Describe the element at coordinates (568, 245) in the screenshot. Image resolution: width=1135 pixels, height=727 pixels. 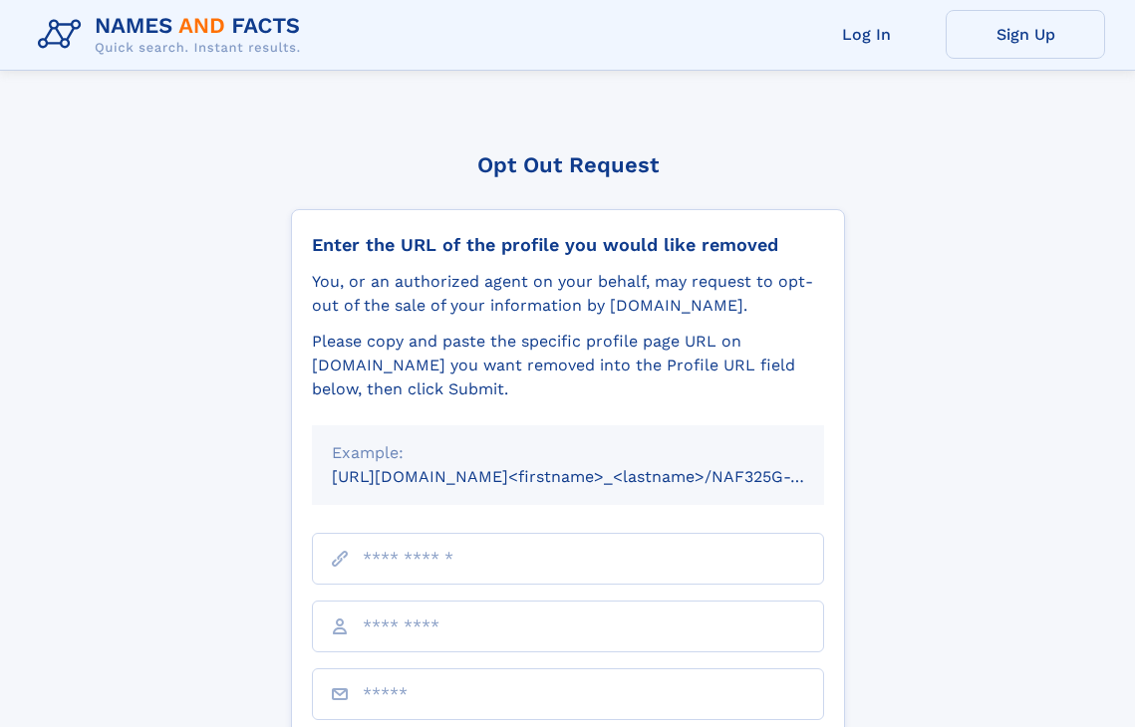
I see `div: Enter the URL of the profile you would like removed` at that location.